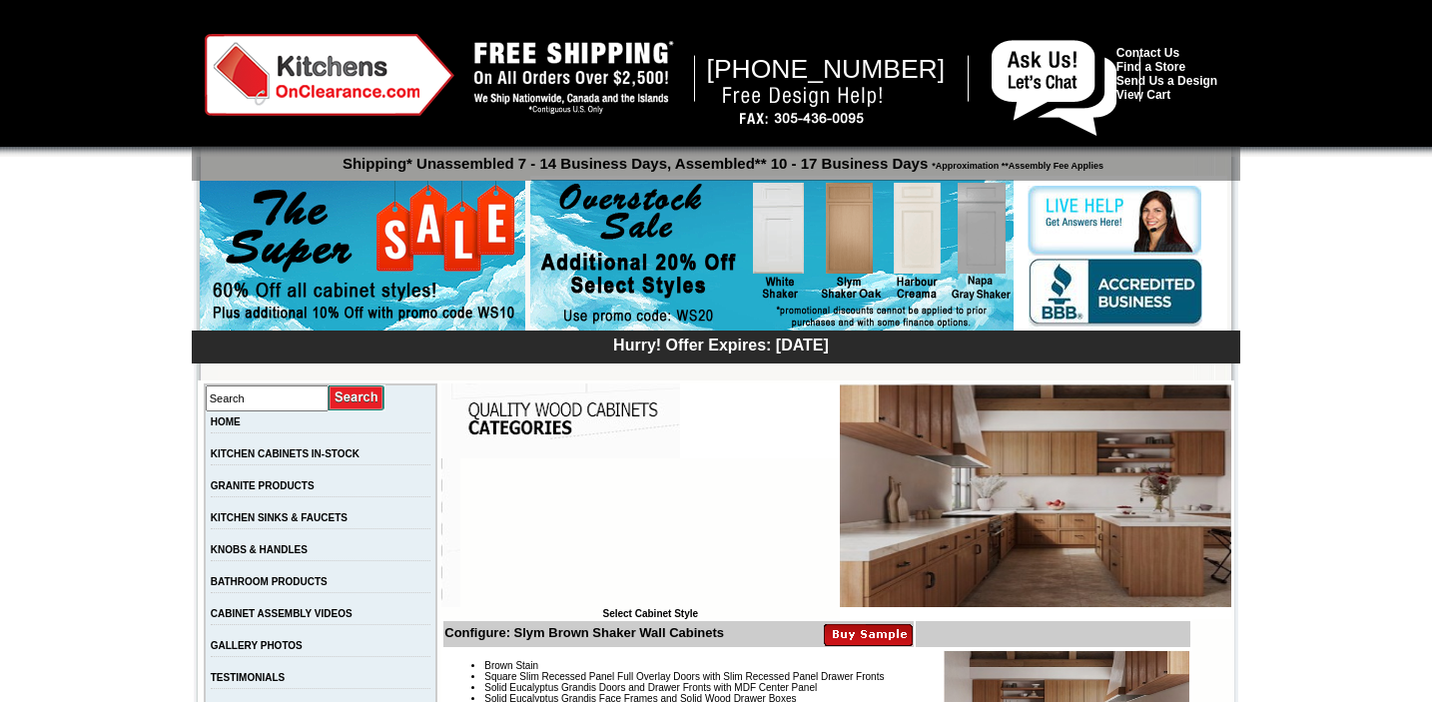 Image resolution: width=1432 pixels, height=702 pixels. What do you see at coordinates (330, 75) in the screenshot?
I see `img: Kitchens on Clearance Logo` at bounding box center [330, 75].